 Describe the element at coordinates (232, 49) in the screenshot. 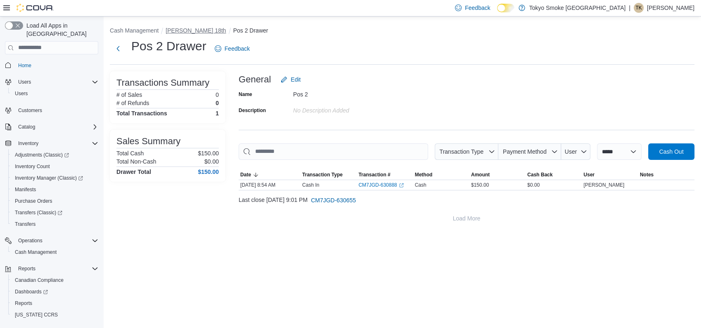

I see `a: Feedback` at that location.